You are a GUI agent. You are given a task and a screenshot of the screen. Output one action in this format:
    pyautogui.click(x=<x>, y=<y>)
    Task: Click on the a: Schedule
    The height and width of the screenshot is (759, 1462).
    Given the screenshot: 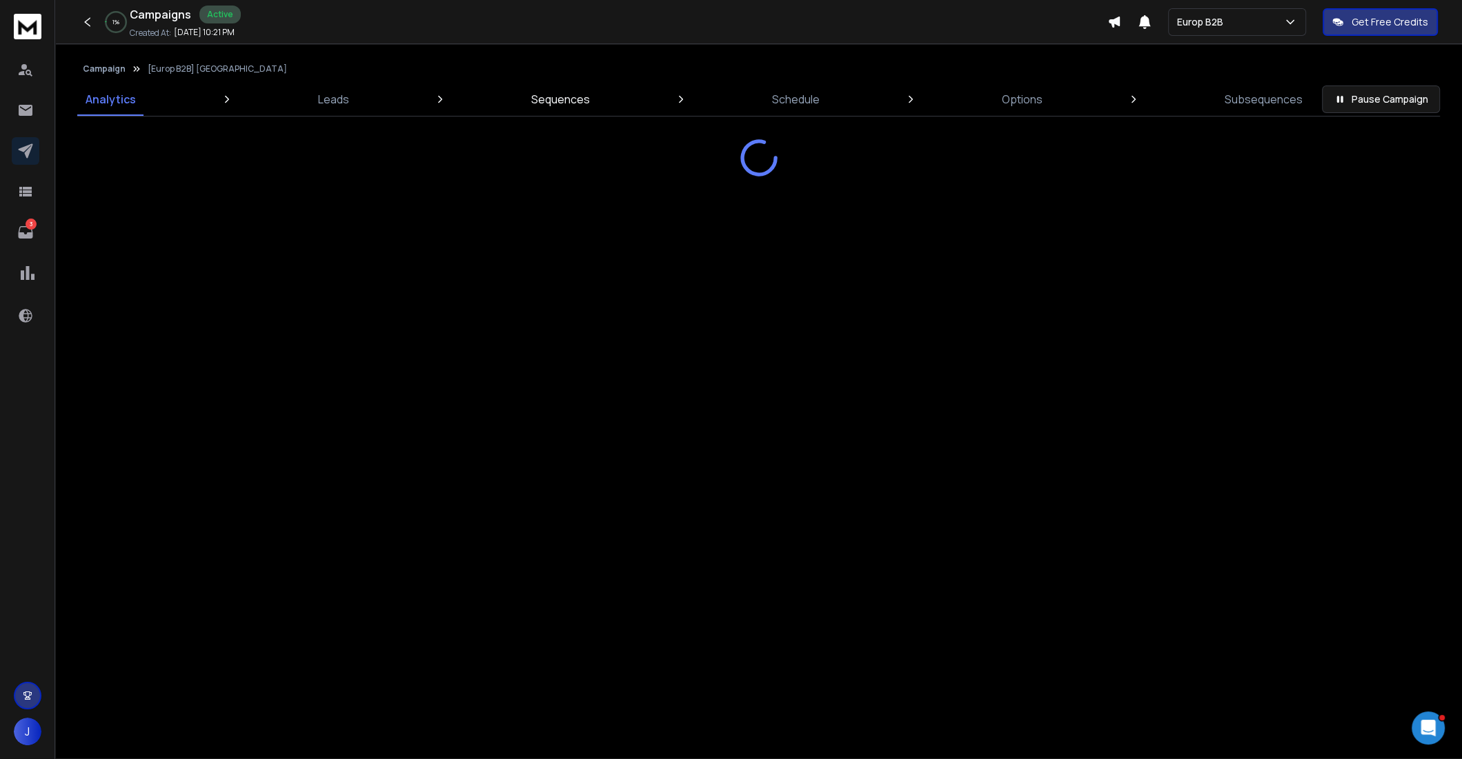 What is the action you would take?
    pyautogui.click(x=795, y=99)
    